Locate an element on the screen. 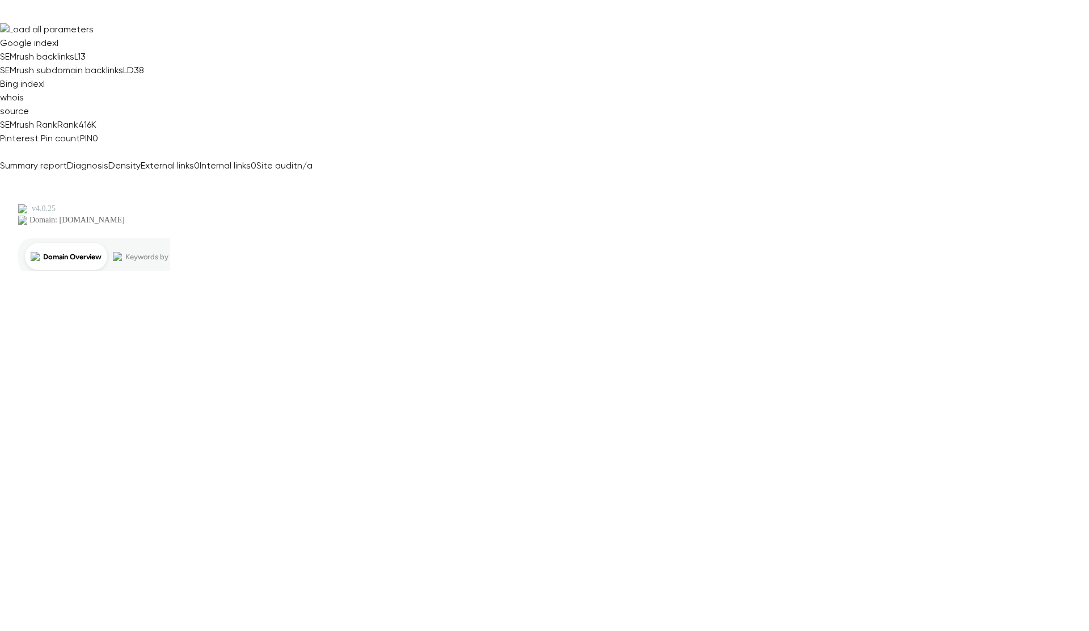 The image size is (1089, 631). a: 0 is located at coordinates (95, 138).